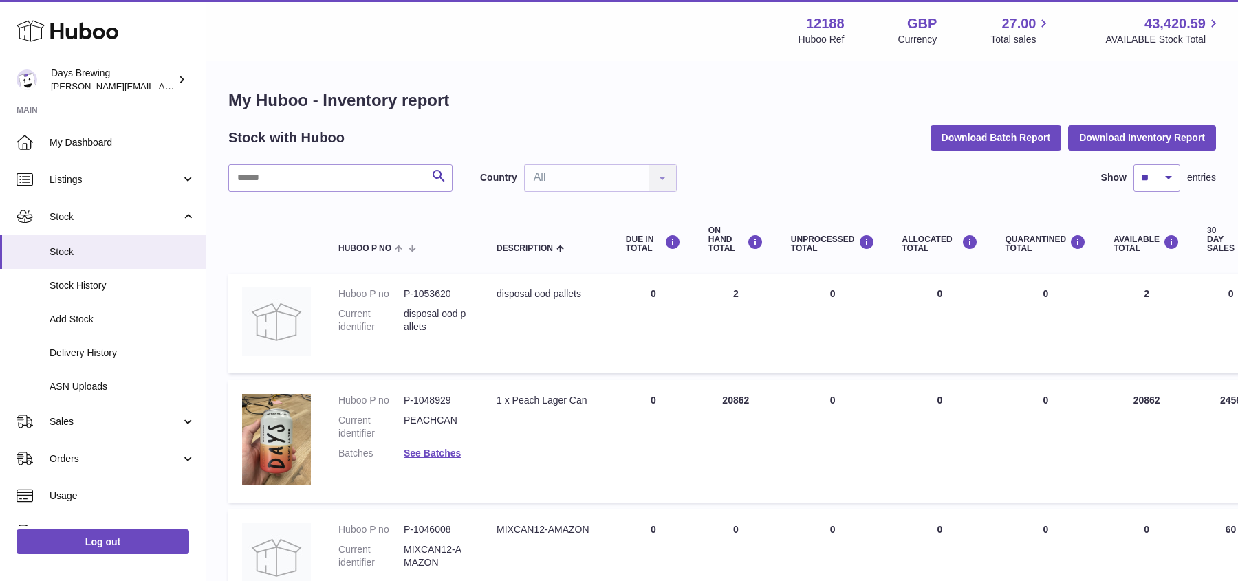 The width and height of the screenshot is (1238, 581). Describe the element at coordinates (1202, 177) in the screenshot. I see `span: entries` at that location.